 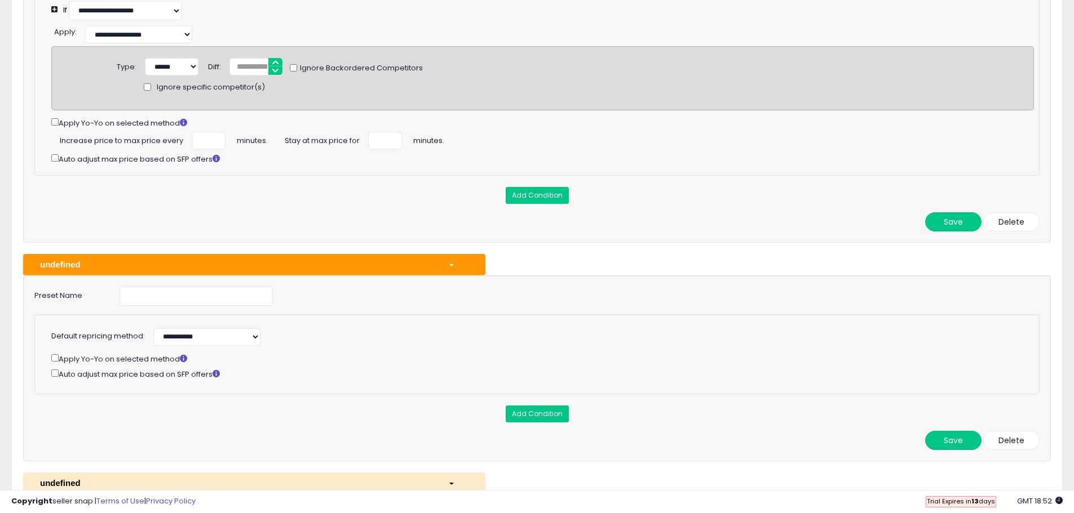 I want to click on span: Trial Expires in days, so click(x=960, y=502).